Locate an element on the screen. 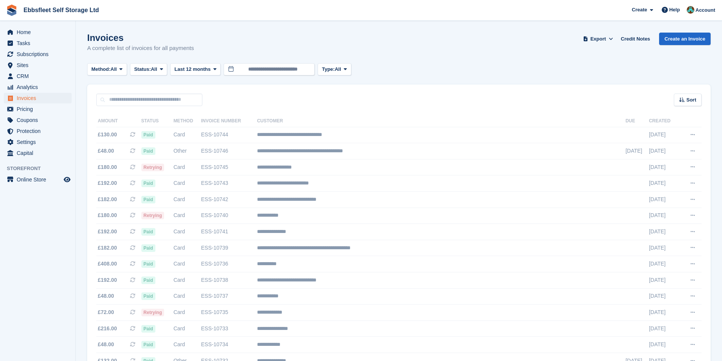 This screenshot has width=722, height=361. span: Protection is located at coordinates (39, 131).